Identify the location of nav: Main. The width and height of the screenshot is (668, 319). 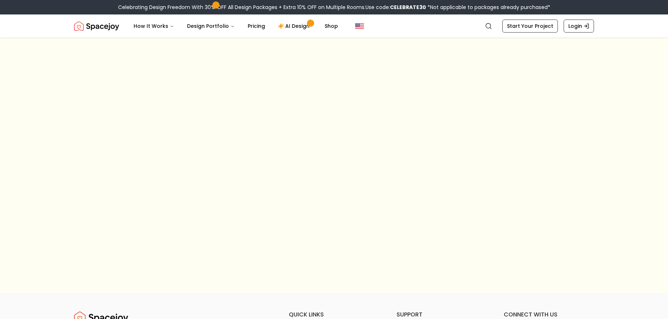
(236, 26).